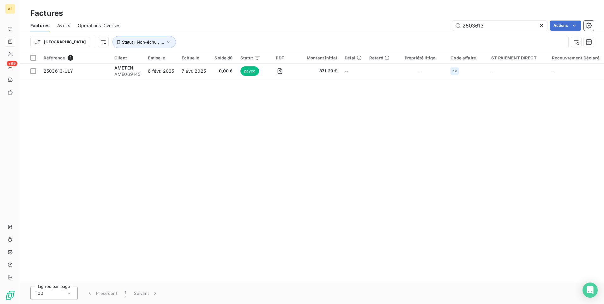  What do you see at coordinates (64, 26) in the screenshot?
I see `span: Avoirs` at bounding box center [64, 26].